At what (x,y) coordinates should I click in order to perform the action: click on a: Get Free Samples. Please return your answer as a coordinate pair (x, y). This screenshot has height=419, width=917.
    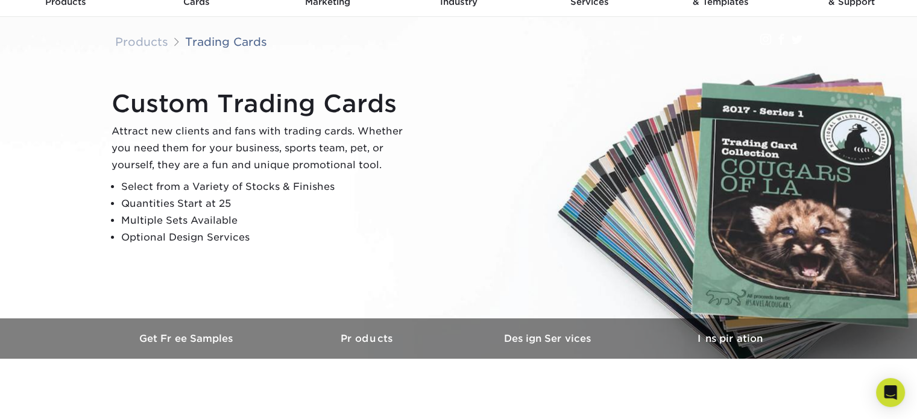
    Looking at the image, I should click on (188, 338).